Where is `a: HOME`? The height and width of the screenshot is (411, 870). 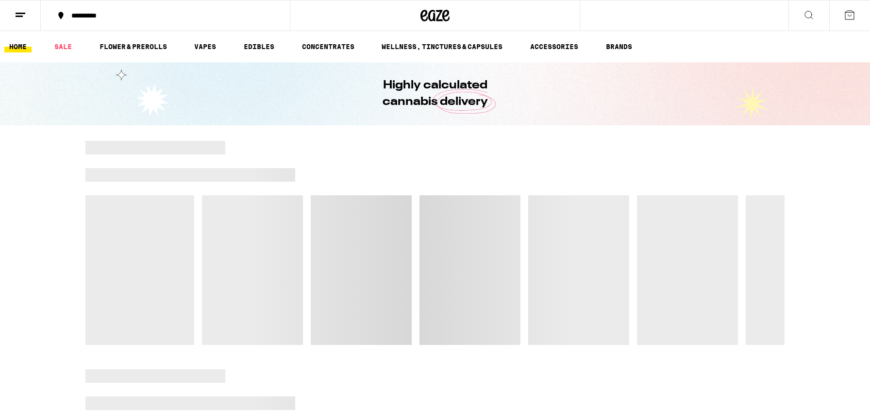 a: HOME is located at coordinates (18, 47).